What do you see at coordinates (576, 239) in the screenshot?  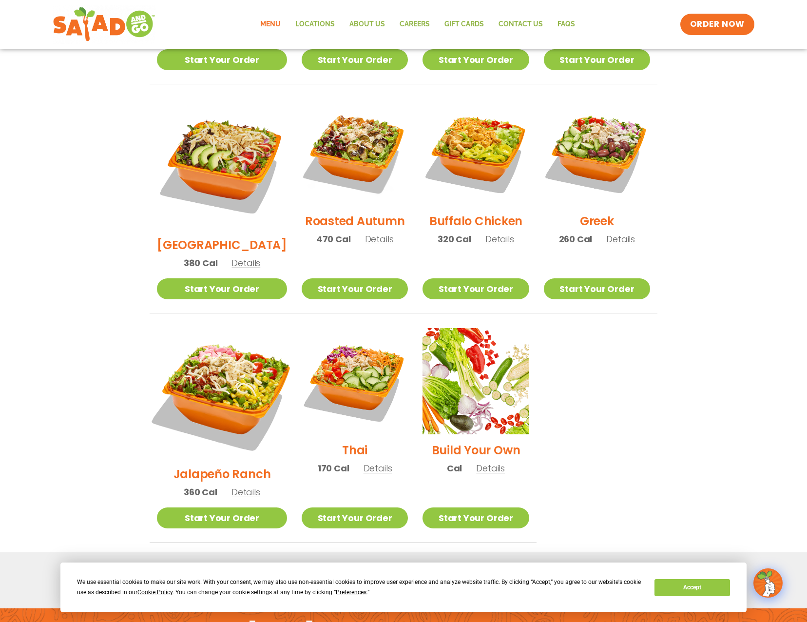 I see `span: 260 Cal` at bounding box center [576, 239].